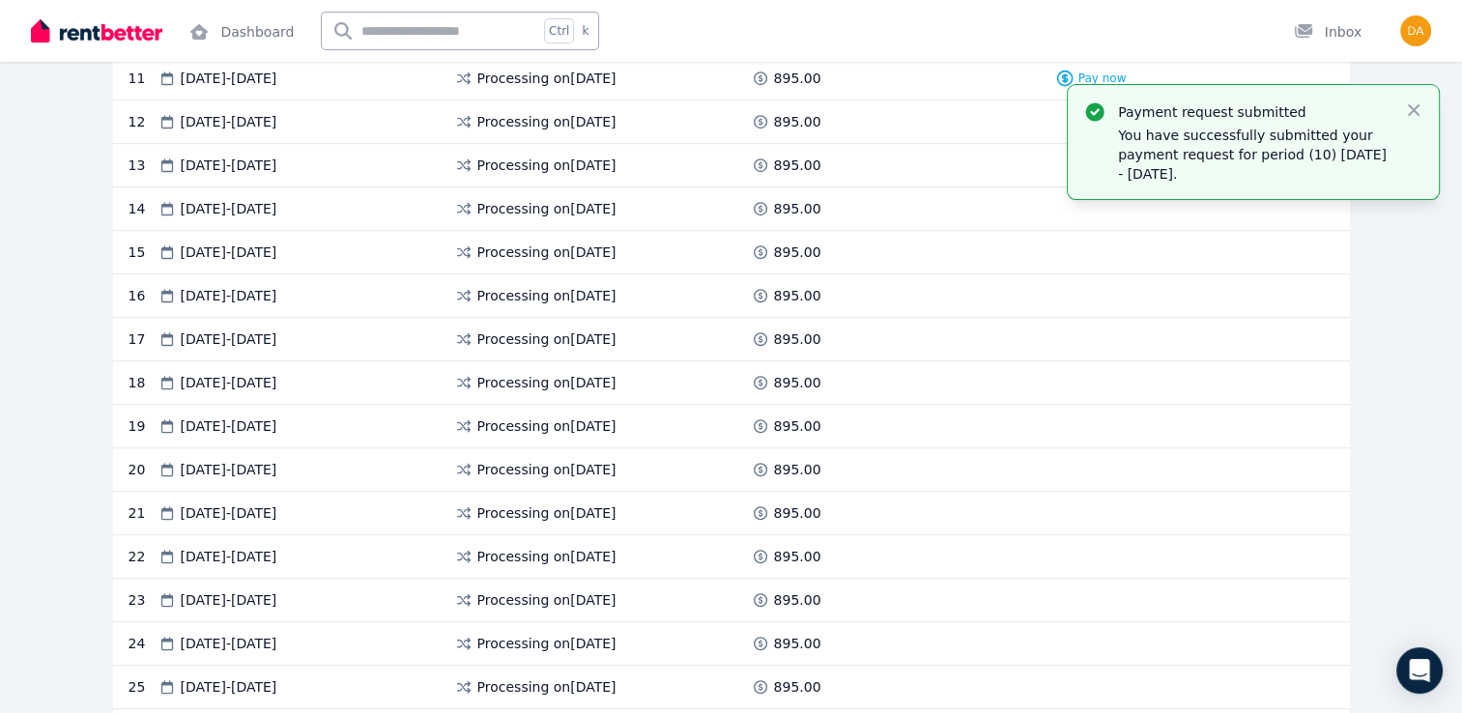  Describe the element at coordinates (143, 339) in the screenshot. I see `div: 17` at that location.